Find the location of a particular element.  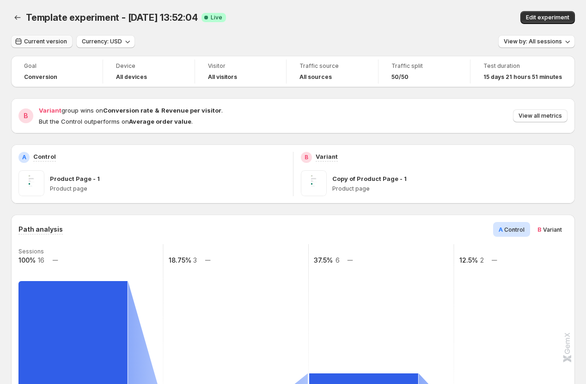

a: Test duration15 days 21 hours 51 minutes is located at coordinates (523, 72).